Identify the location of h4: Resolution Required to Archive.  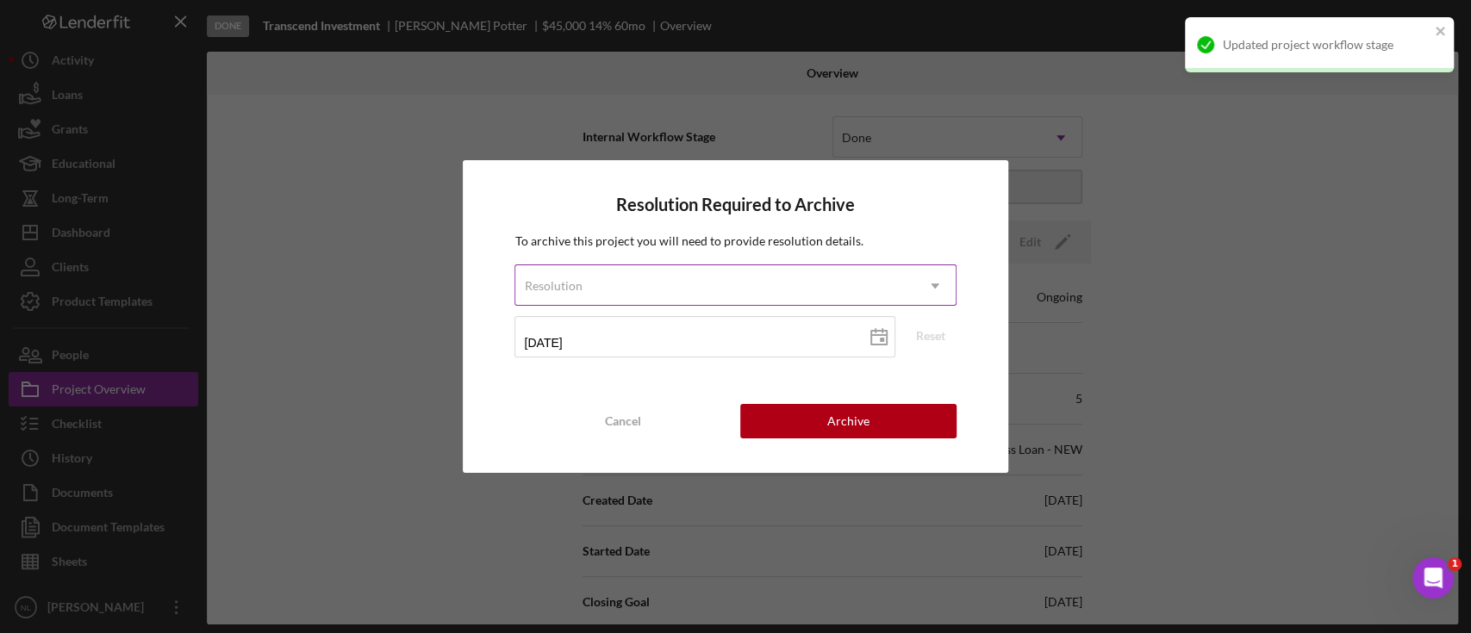
(735, 204).